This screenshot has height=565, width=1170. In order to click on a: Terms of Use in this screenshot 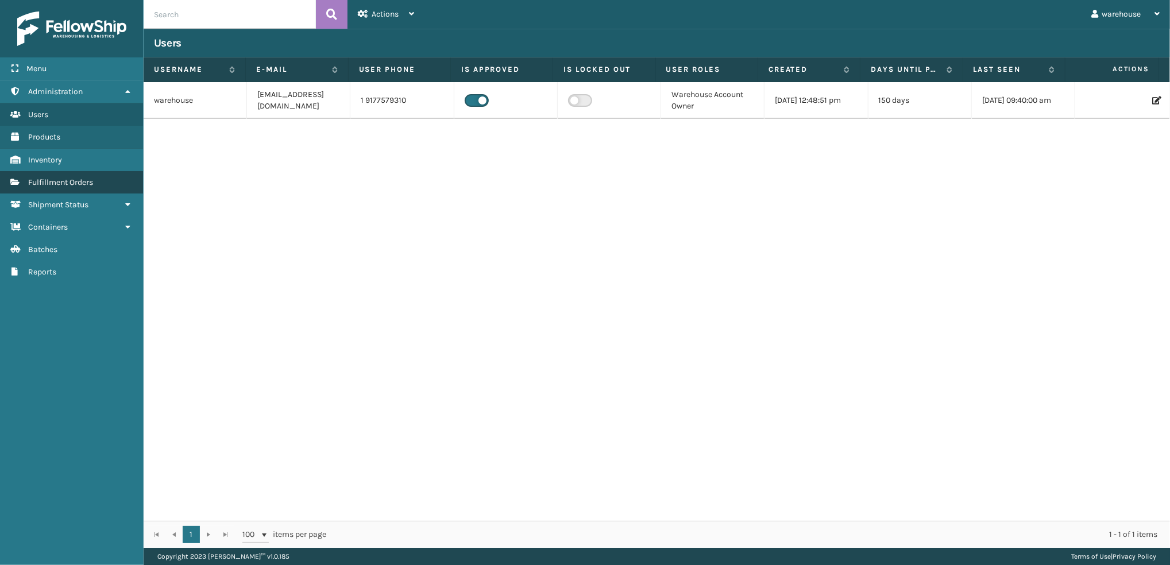, I will do `click(1090, 556)`.